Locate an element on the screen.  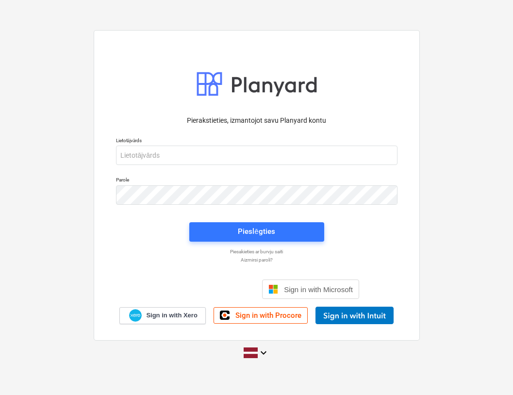
p: Pierakstieties, izmantojot savu Planyard kontu is located at coordinates (257, 120).